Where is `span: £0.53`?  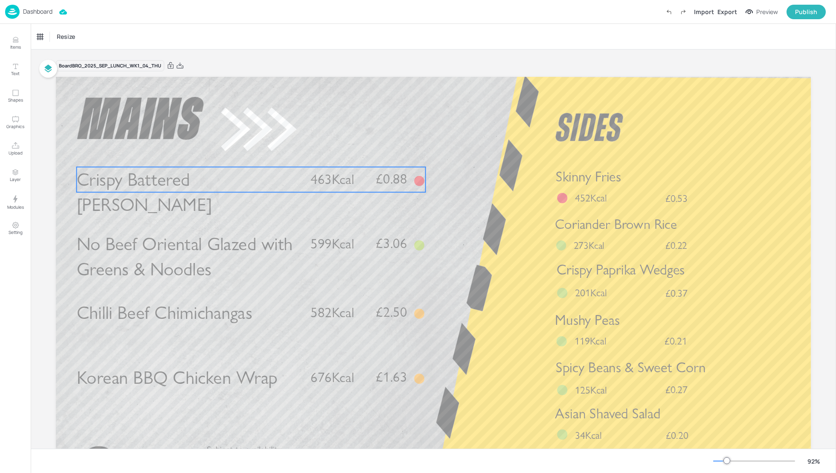 span: £0.53 is located at coordinates (677, 198).